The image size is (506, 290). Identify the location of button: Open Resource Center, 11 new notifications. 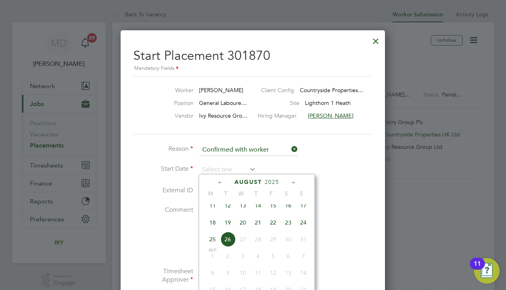
(487, 270).